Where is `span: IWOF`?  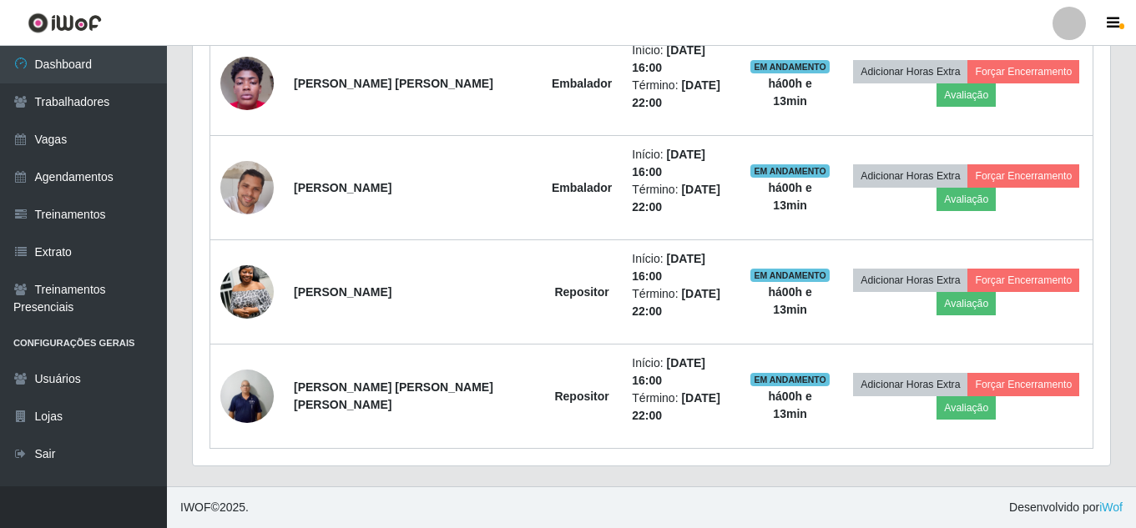 span: IWOF is located at coordinates (195, 508).